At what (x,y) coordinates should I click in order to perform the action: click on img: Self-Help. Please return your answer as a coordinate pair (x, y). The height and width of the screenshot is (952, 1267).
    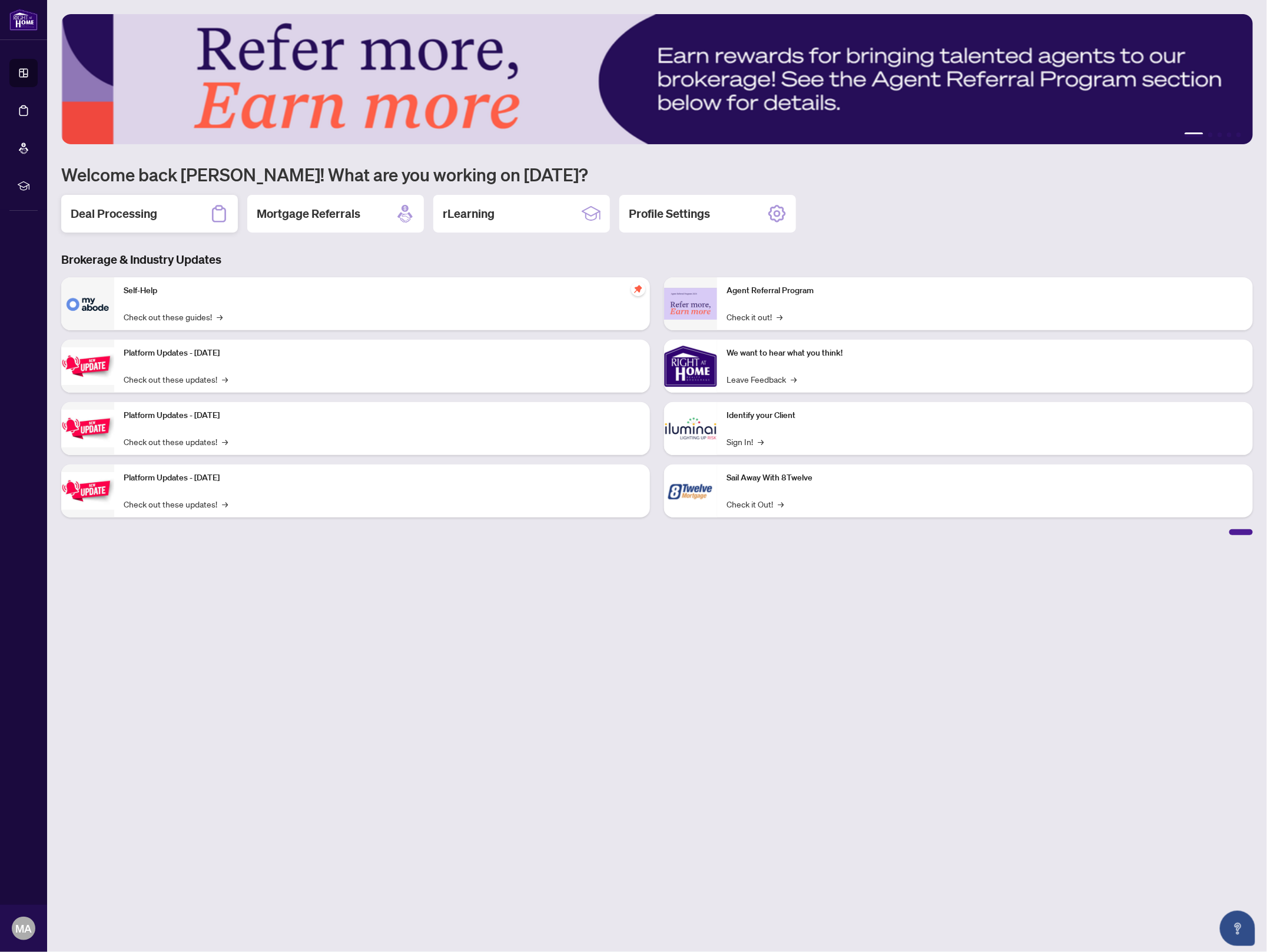
    Looking at the image, I should click on (88, 304).